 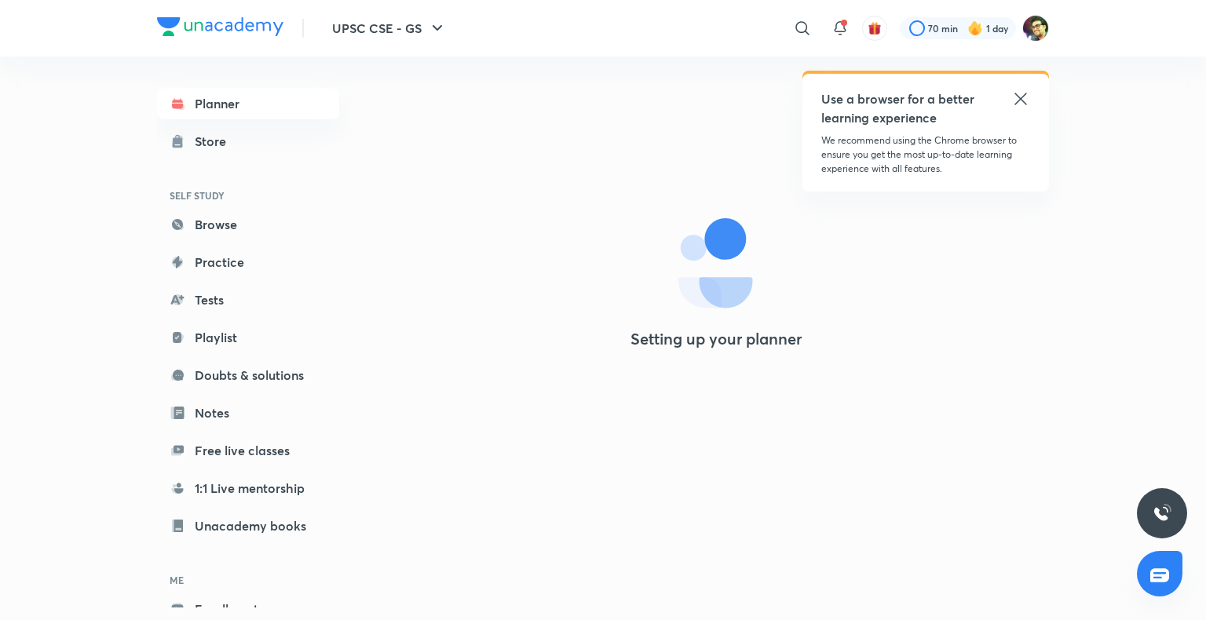 I want to click on a: Browse, so click(x=248, y=225).